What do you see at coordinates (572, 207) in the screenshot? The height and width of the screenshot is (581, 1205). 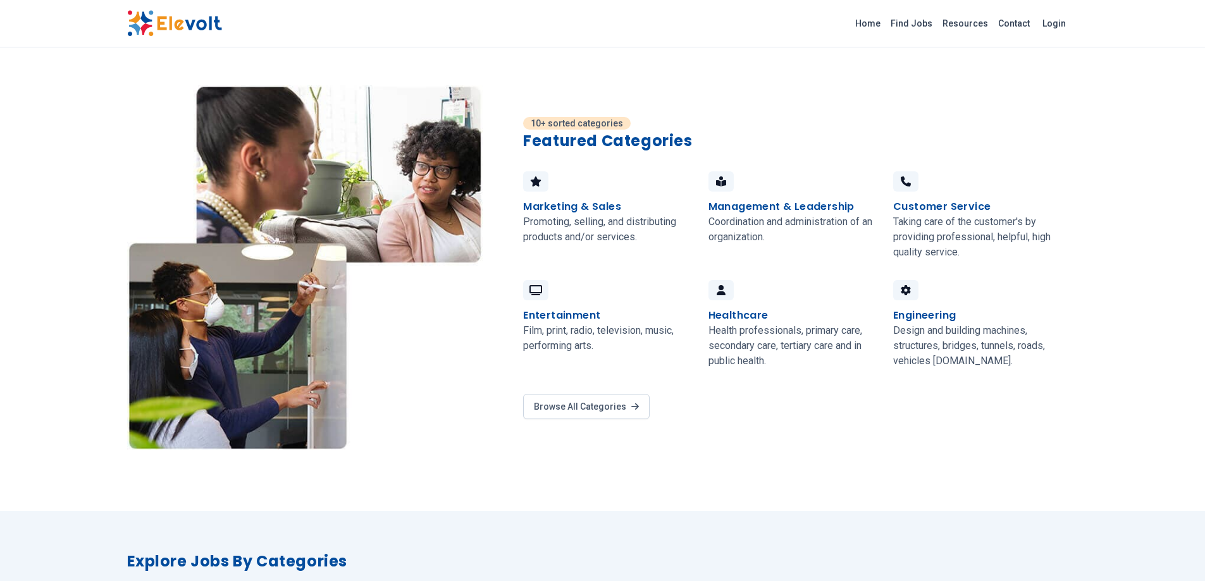 I see `h4: Marketing & Sales` at bounding box center [572, 207].